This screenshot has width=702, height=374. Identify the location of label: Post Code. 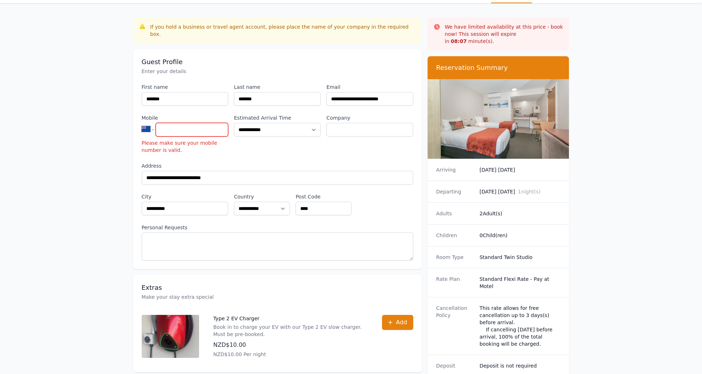
(324, 197).